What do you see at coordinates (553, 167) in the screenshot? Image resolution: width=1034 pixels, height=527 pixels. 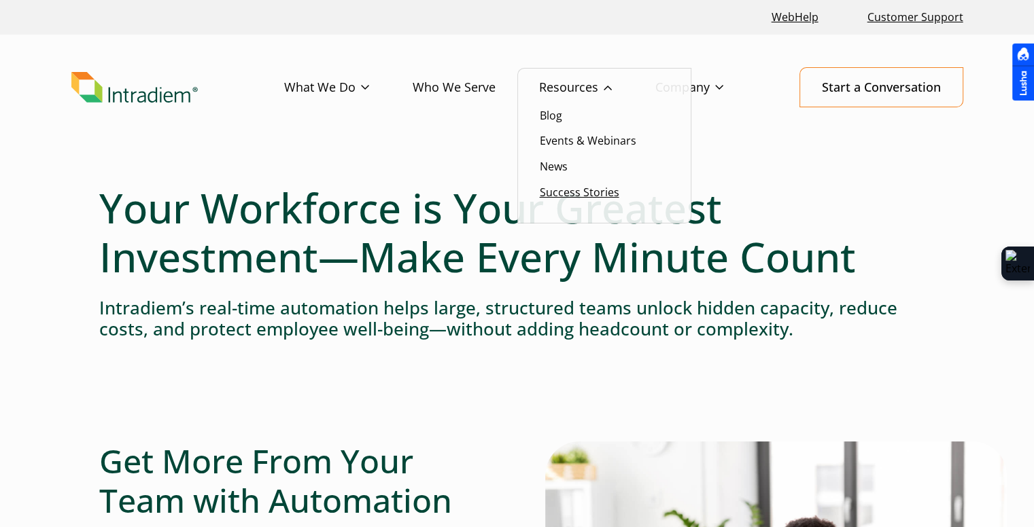 I see `a: News` at bounding box center [553, 167].